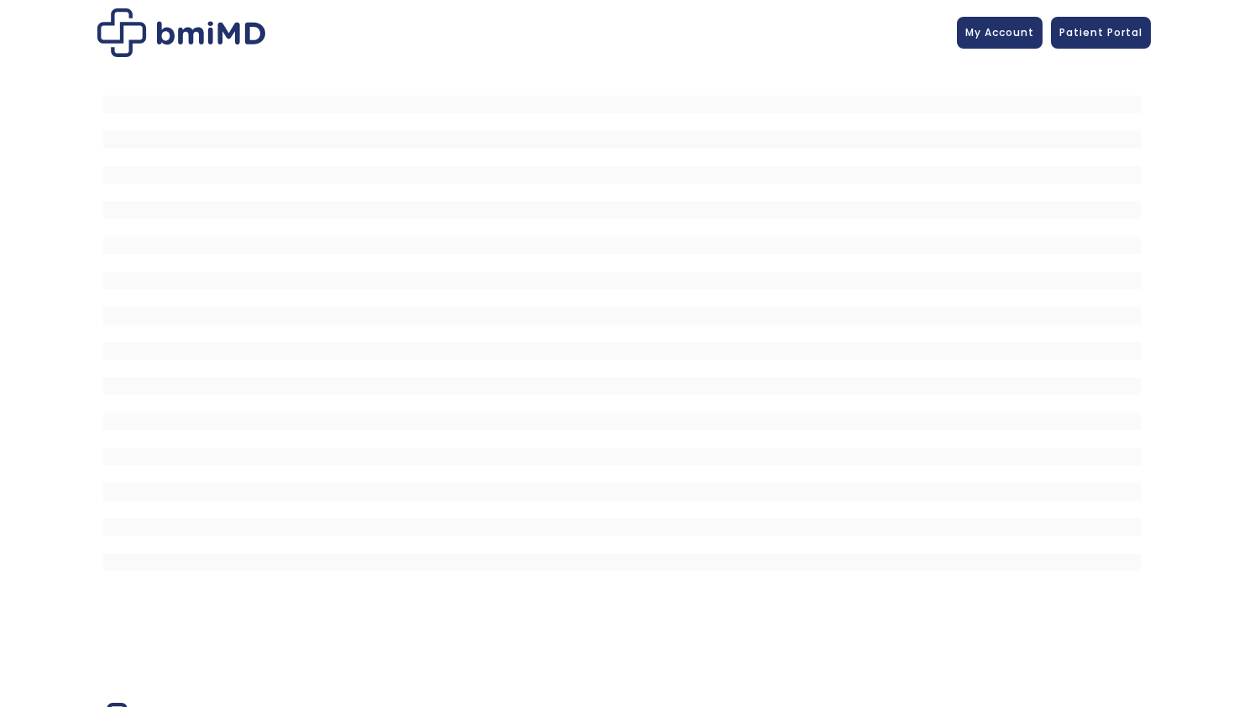 The width and height of the screenshot is (1244, 707). What do you see at coordinates (999, 32) in the screenshot?
I see `span: My Account` at bounding box center [999, 32].